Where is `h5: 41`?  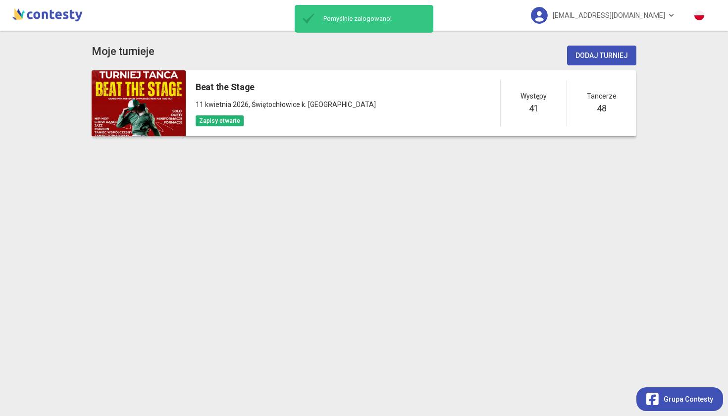
h5: 41 is located at coordinates (533, 108).